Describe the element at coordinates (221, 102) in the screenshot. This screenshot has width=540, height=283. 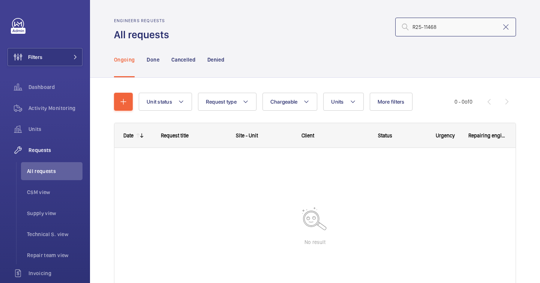
I see `span: Request type` at that location.